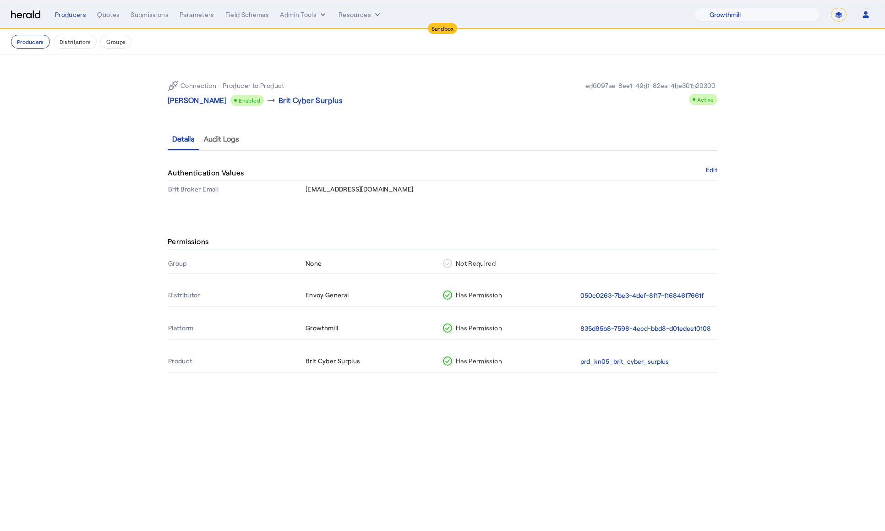 The height and width of the screenshot is (531, 885). Describe the element at coordinates (236, 328) in the screenshot. I see `th: Platform` at that location.